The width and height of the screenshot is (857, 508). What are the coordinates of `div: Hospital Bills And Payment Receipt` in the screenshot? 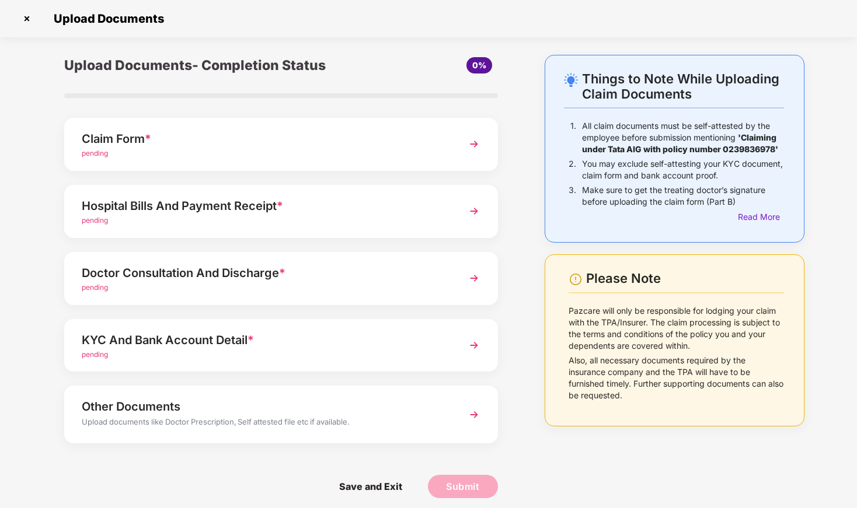 It's located at (264, 206).